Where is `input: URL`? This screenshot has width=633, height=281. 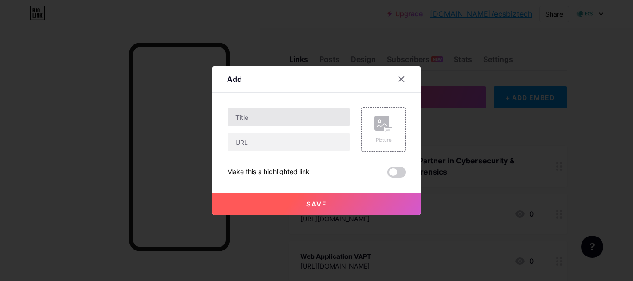
input: URL is located at coordinates (289, 142).